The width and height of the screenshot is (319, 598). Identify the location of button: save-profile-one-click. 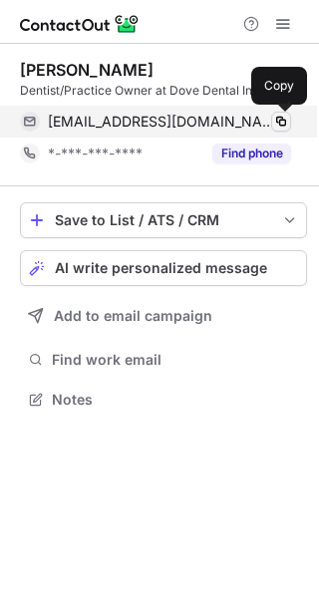
(163, 220).